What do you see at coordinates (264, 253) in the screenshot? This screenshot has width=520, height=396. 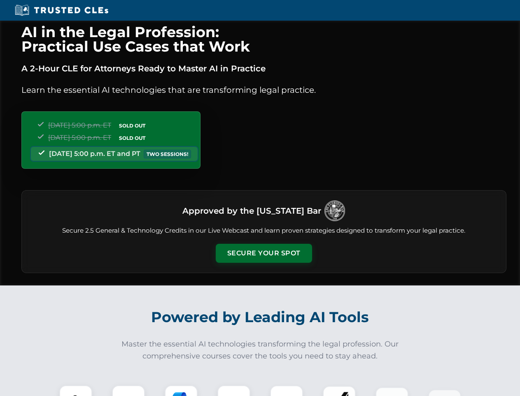 I see `button: Secure Your Spot` at bounding box center [264, 253].